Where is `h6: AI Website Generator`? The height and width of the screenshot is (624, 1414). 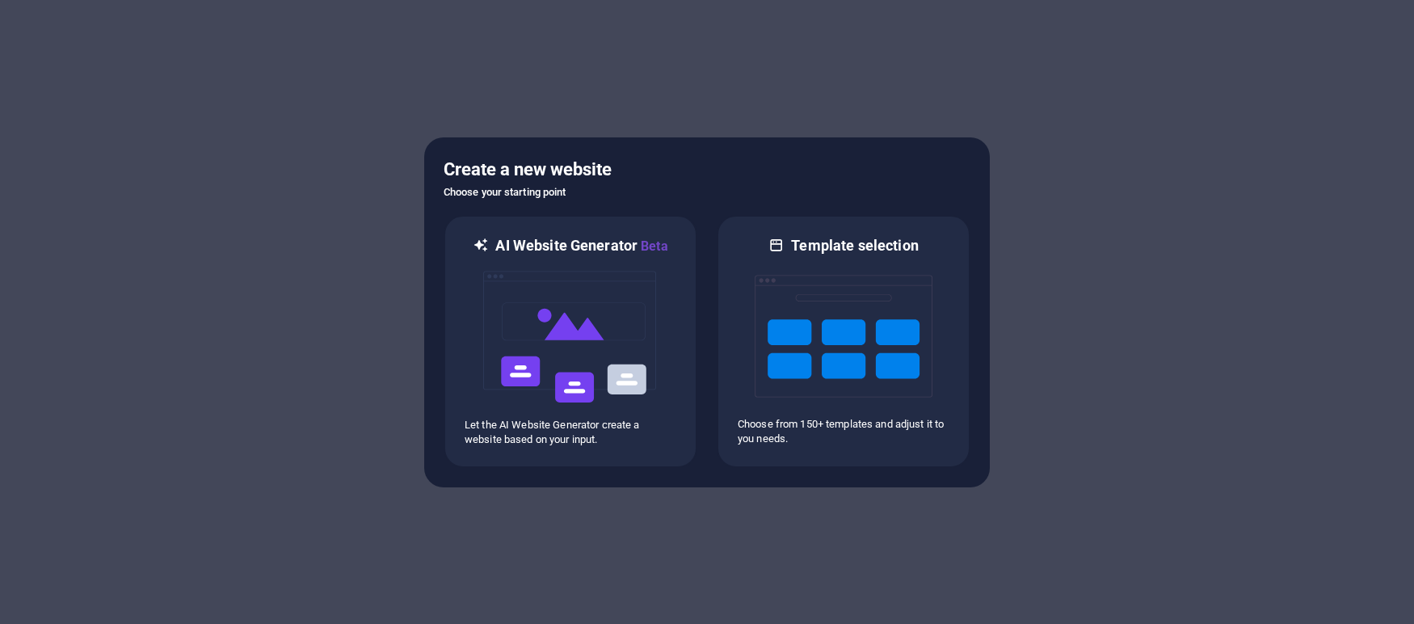
h6: AI Website Generator is located at coordinates (581, 246).